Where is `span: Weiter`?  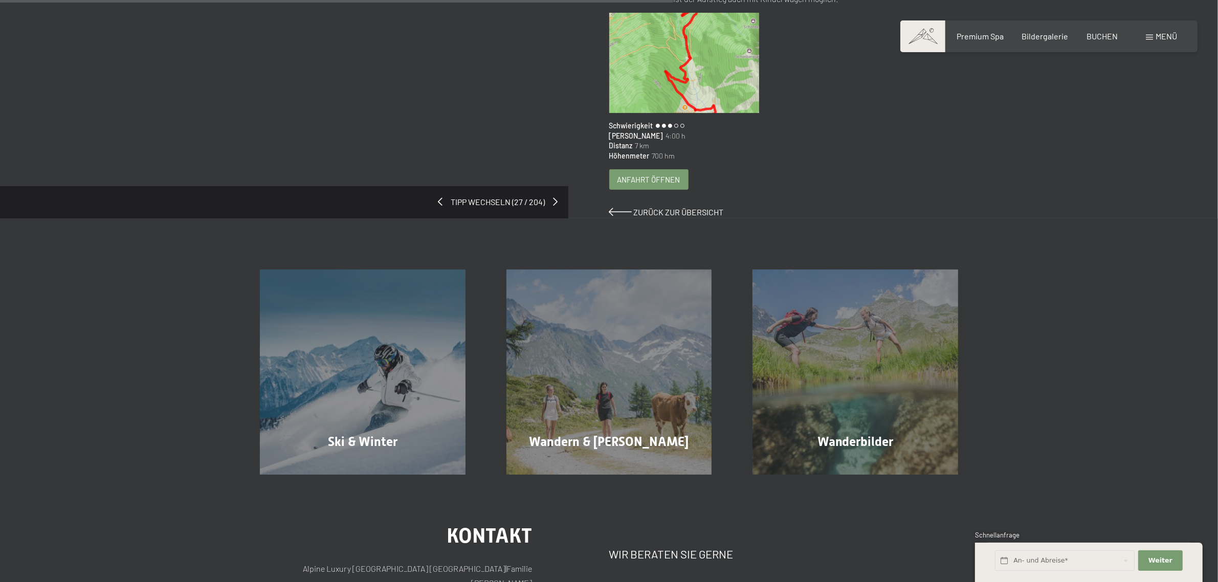 span: Weiter is located at coordinates (1160, 561).